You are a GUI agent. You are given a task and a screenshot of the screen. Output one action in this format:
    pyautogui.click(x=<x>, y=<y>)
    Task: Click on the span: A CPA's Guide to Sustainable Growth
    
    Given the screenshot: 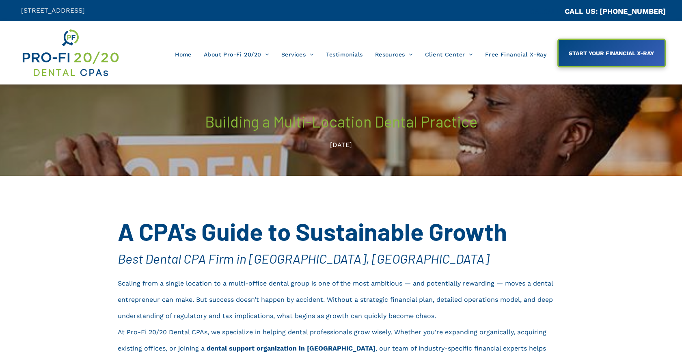 What is the action you would take?
    pyautogui.click(x=312, y=231)
    